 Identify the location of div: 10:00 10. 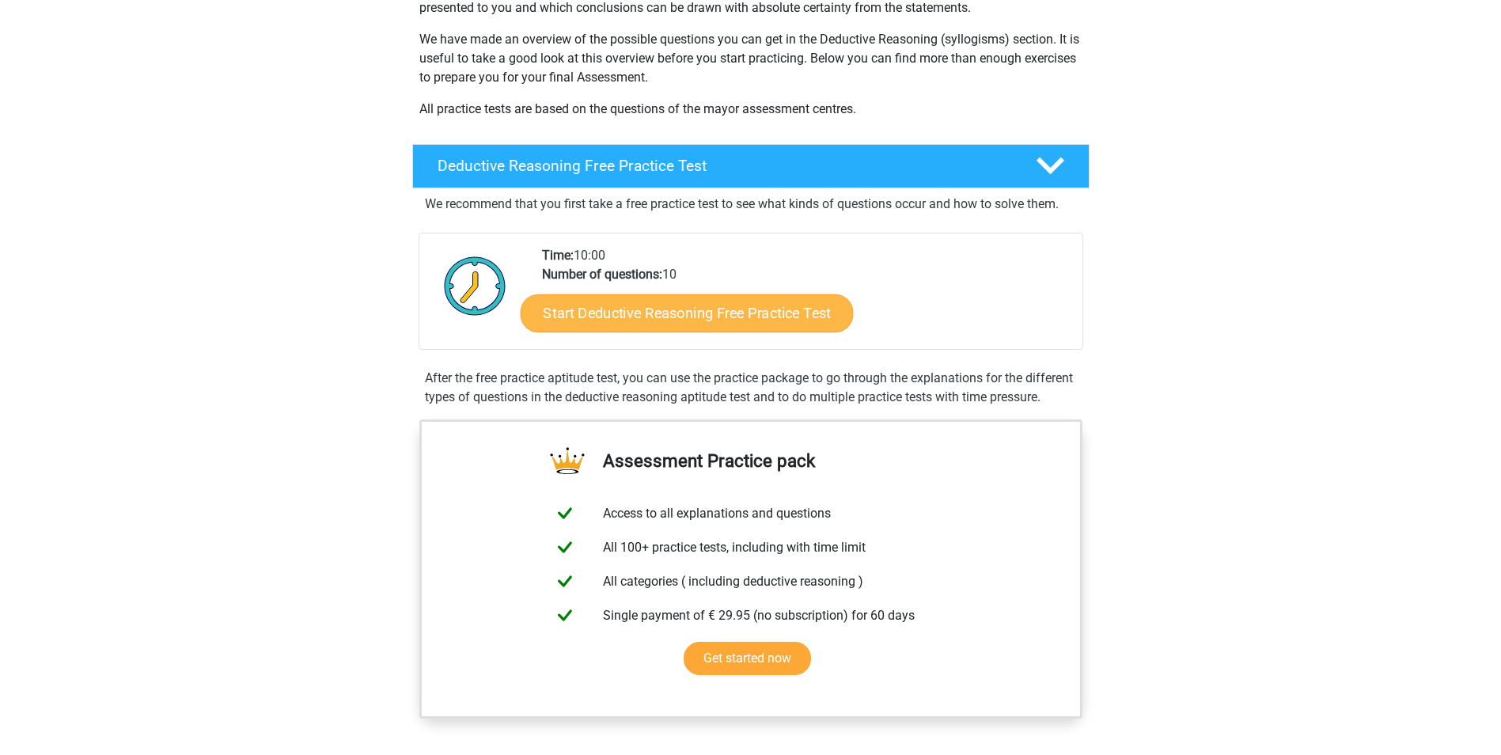
(806, 298).